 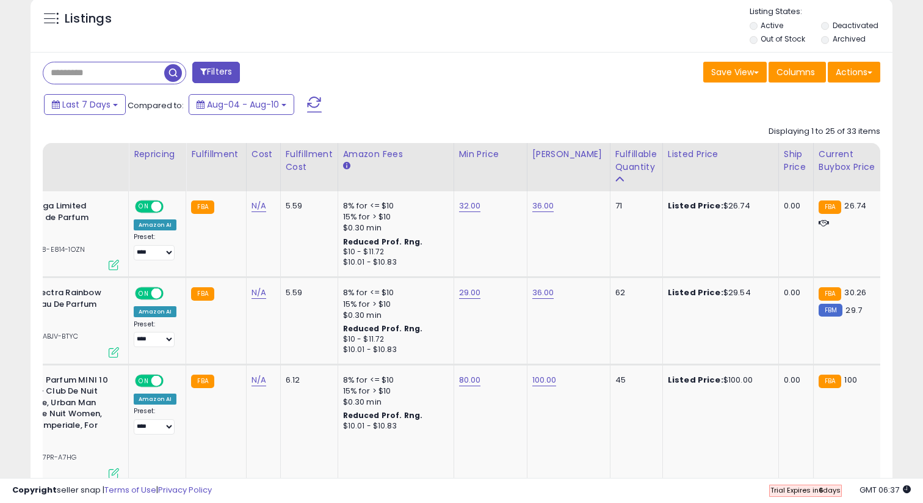 What do you see at coordinates (216, 154) in the screenshot?
I see `div: Fulfillment` at bounding box center [216, 154].